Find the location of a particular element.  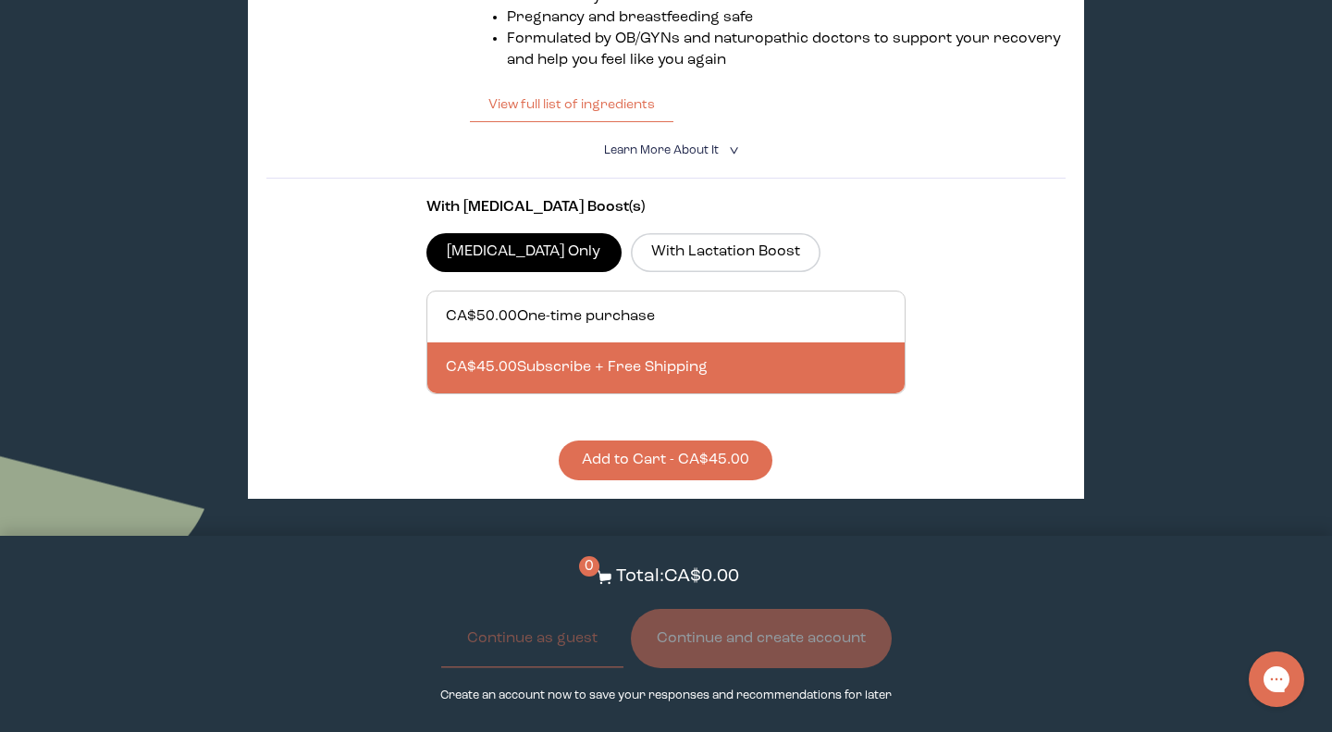

p: Create an account now to save your responses and recommendations for later is located at coordinates (666, 695).